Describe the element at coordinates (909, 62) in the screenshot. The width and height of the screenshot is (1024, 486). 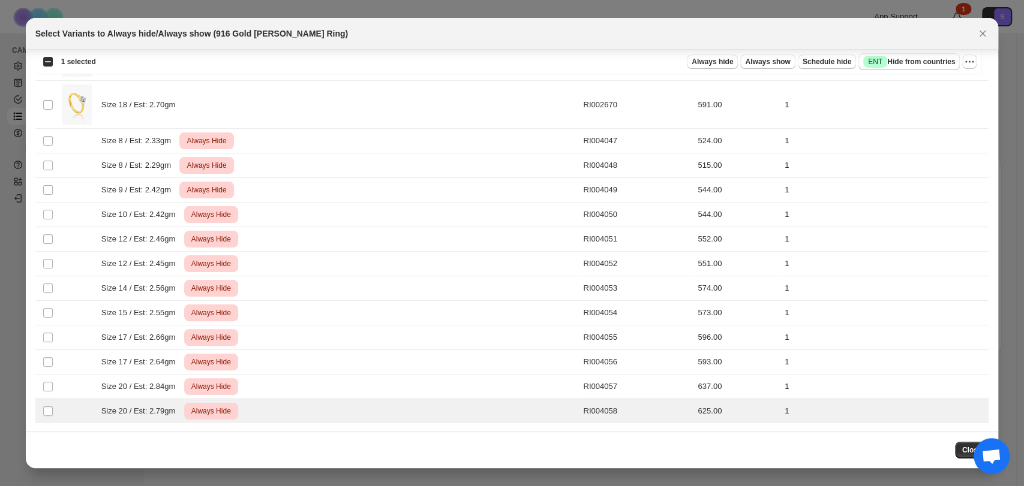
I see `button: SuccessENTHide from countries` at that location.